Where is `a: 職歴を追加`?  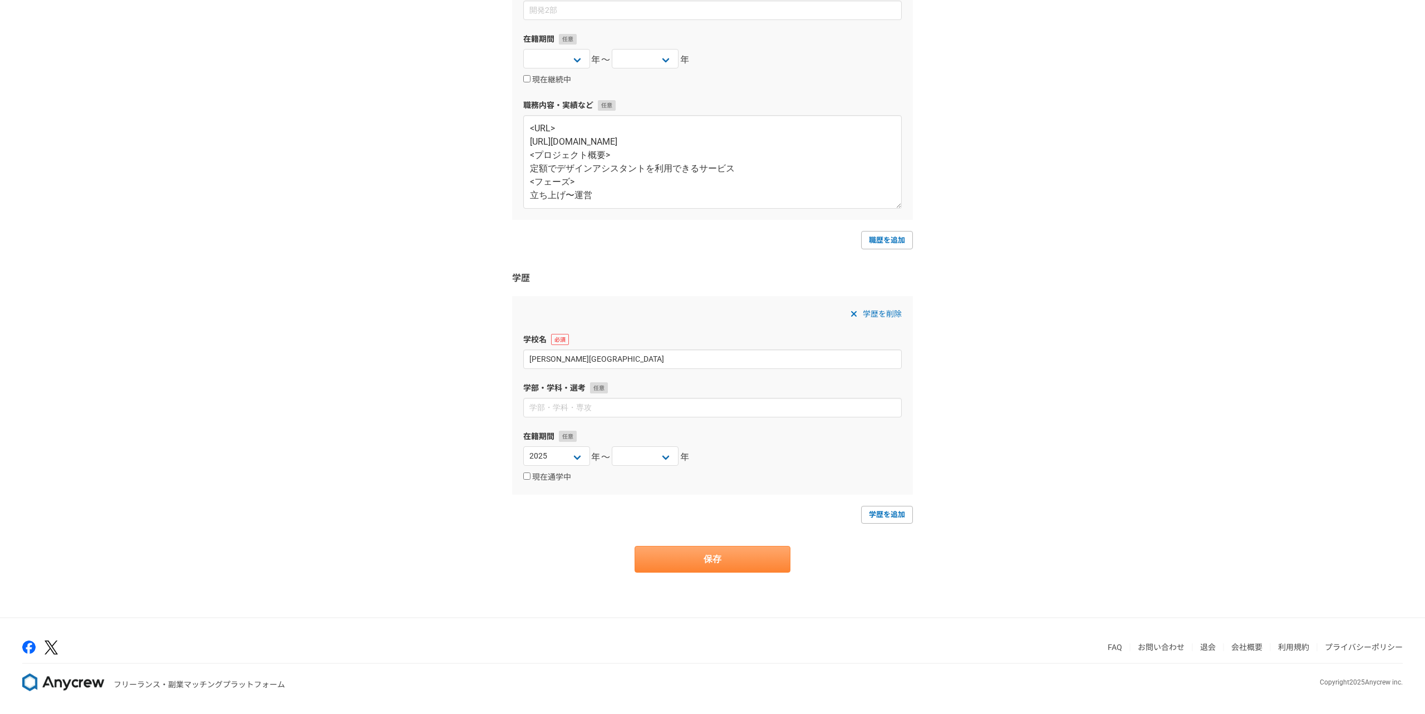 a: 職歴を追加 is located at coordinates (887, 240).